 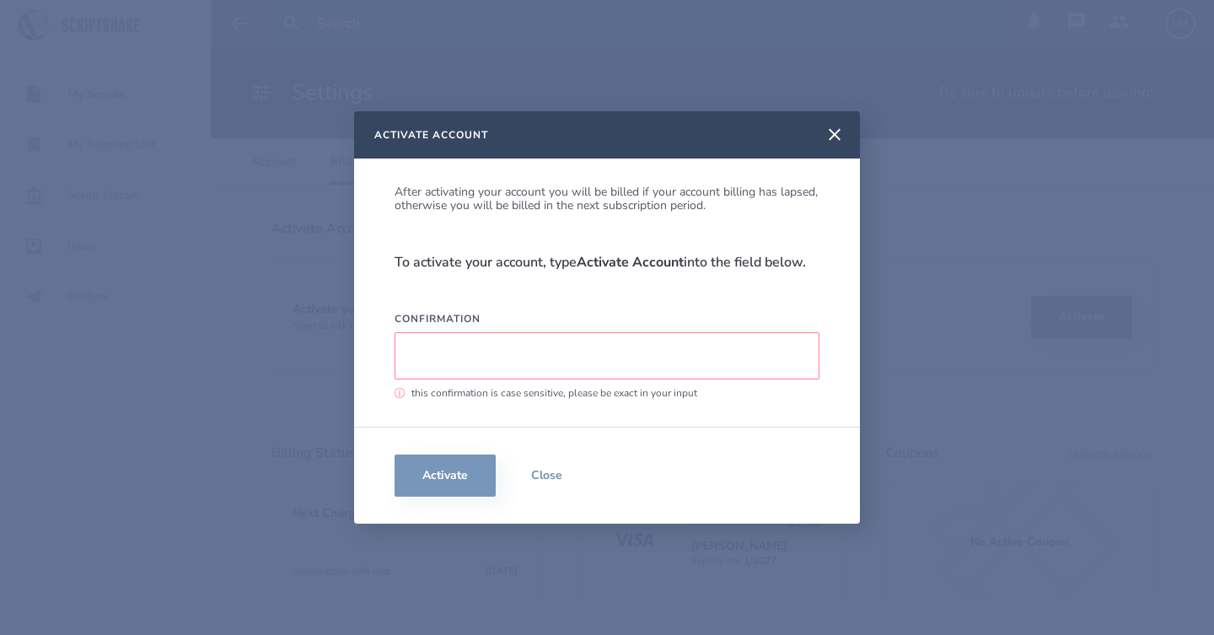 I want to click on h2: Activate Account, so click(x=431, y=135).